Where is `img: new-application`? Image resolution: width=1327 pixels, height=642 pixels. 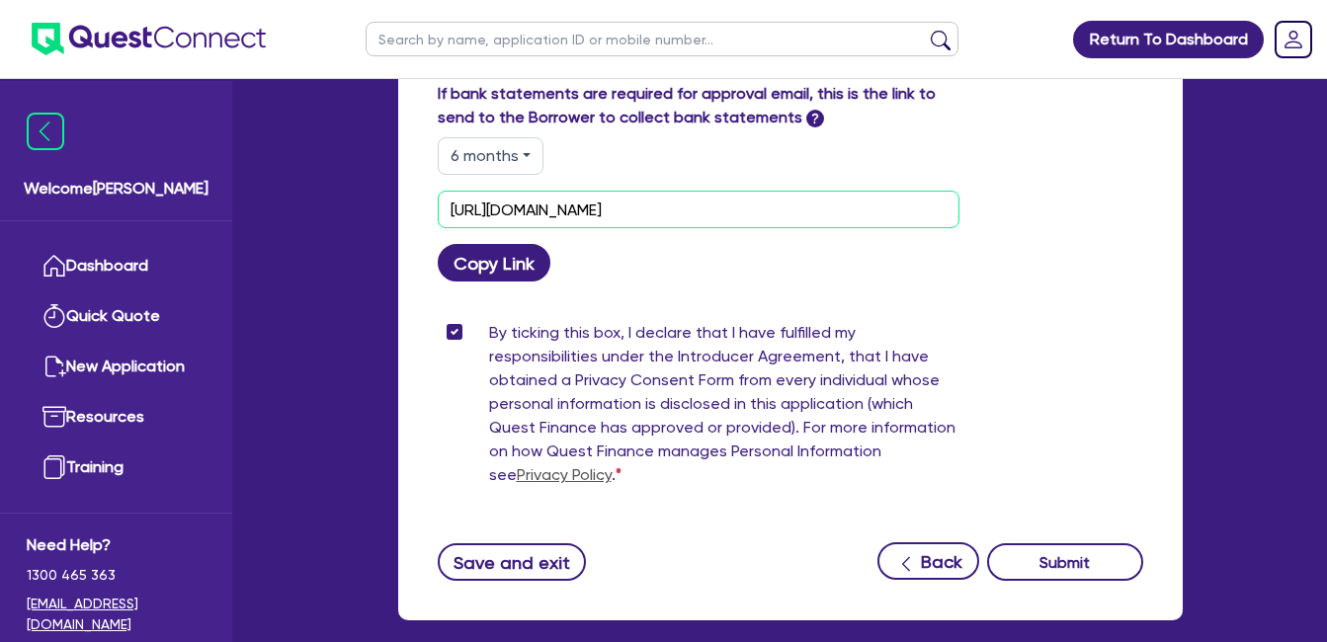 img: new-application is located at coordinates (54, 367).